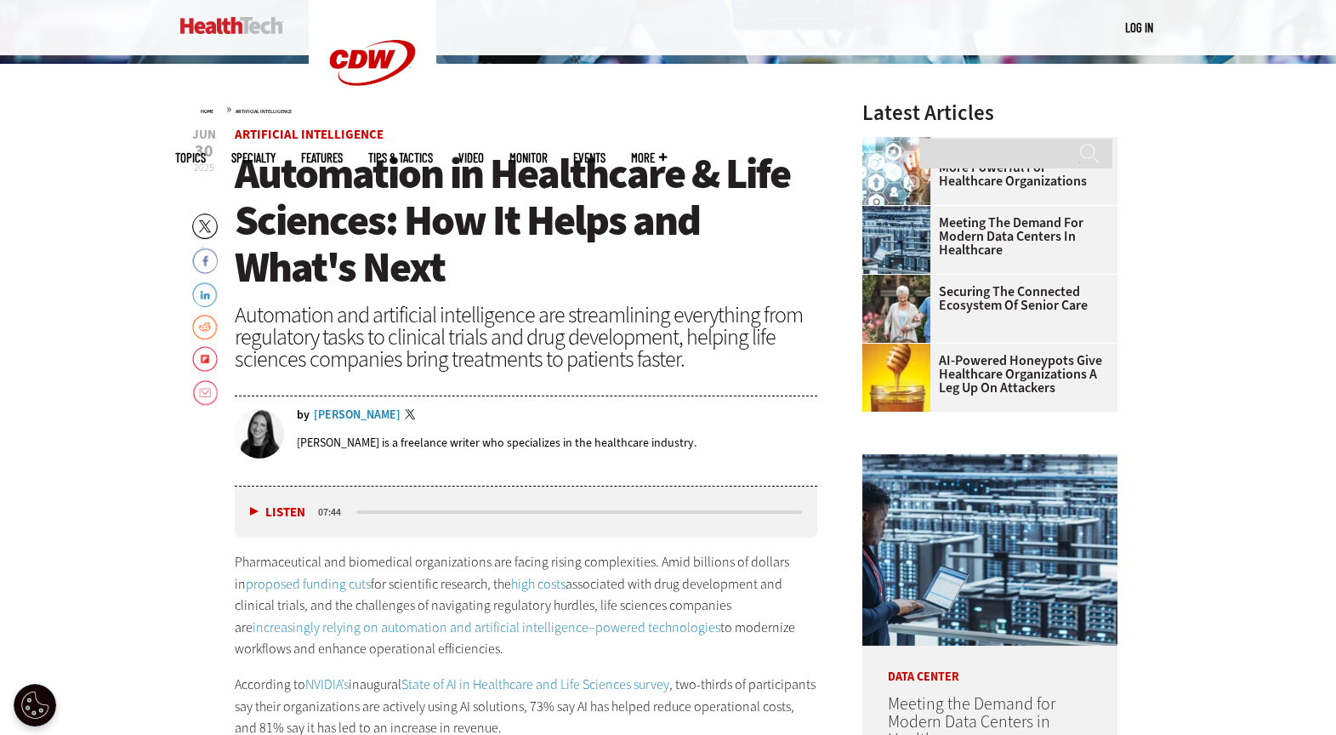 This screenshot has width=1336, height=735. What do you see at coordinates (308, 583) in the screenshot?
I see `a: proposed funding cuts` at bounding box center [308, 583].